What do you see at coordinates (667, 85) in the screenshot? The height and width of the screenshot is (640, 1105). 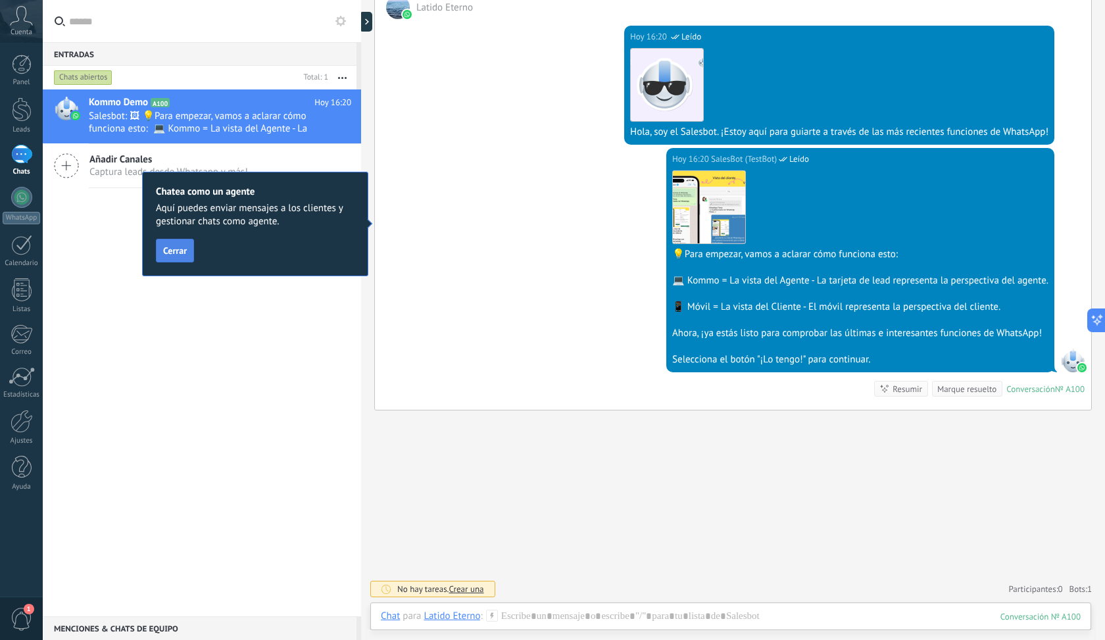 I see `img: 183.png` at bounding box center [667, 85].